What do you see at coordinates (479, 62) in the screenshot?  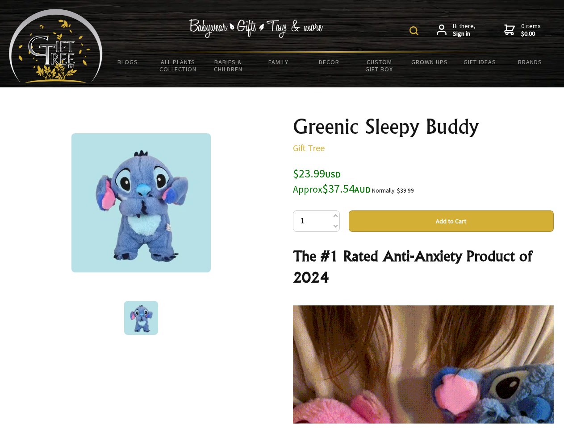 I see `a: Gift Ideas` at bounding box center [479, 62].